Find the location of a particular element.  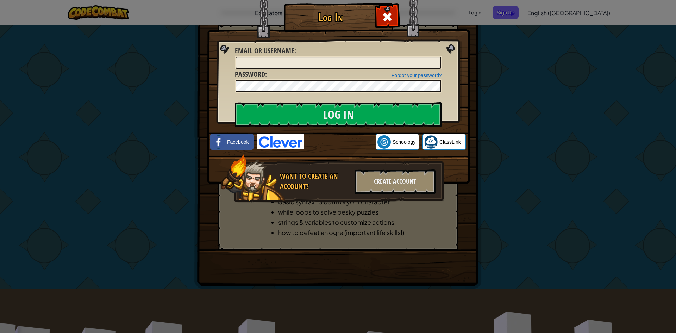

div: Create Account is located at coordinates (395, 182).